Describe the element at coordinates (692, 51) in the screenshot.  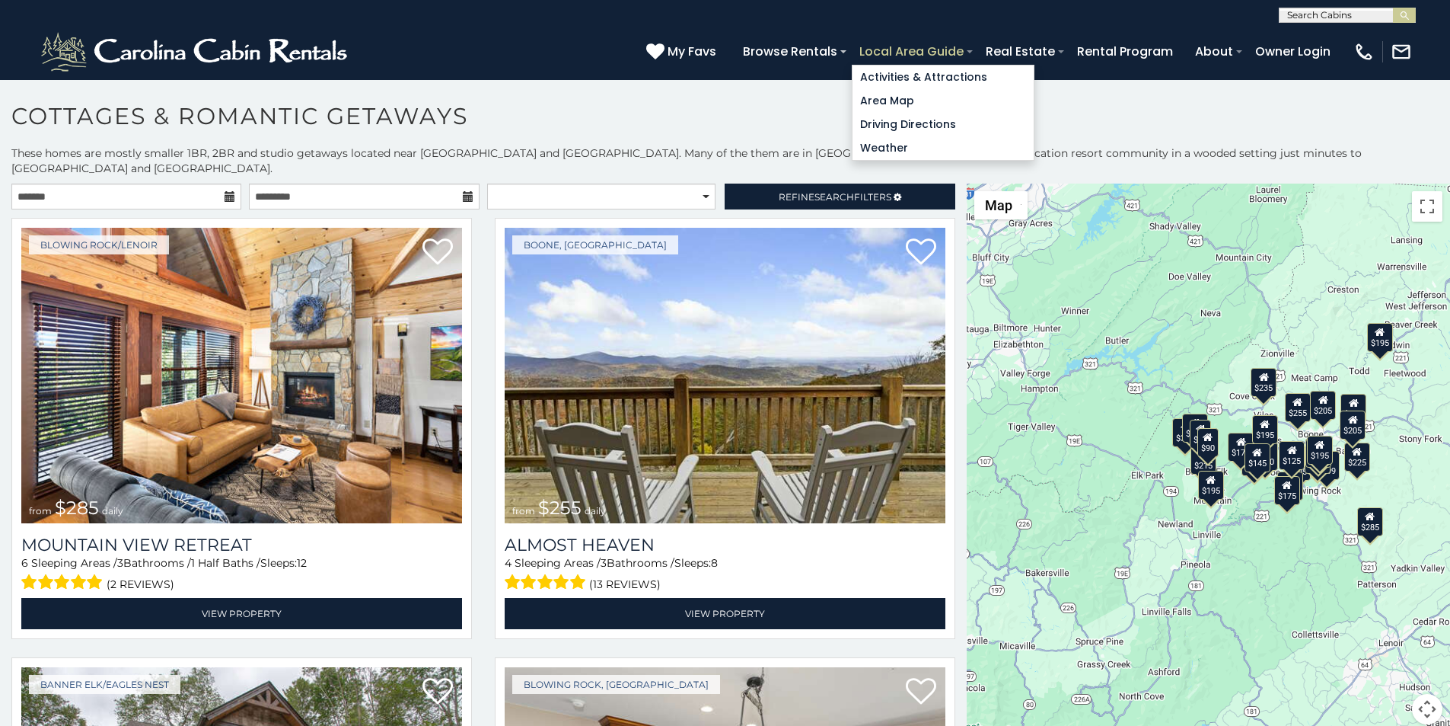
I see `span: My Favs` at that location.